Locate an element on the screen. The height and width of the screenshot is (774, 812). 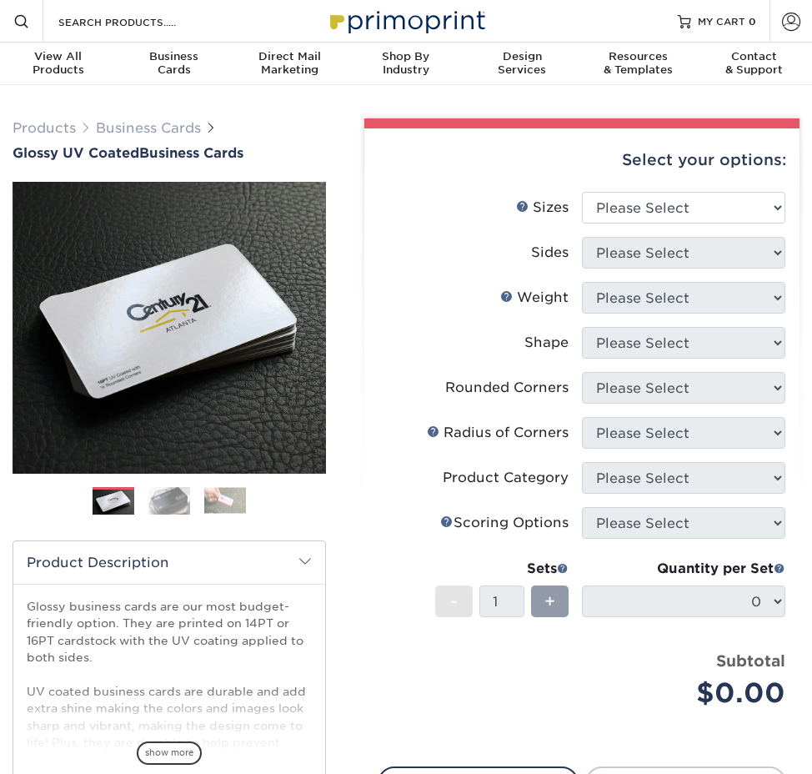
div: Cards is located at coordinates (173, 63).